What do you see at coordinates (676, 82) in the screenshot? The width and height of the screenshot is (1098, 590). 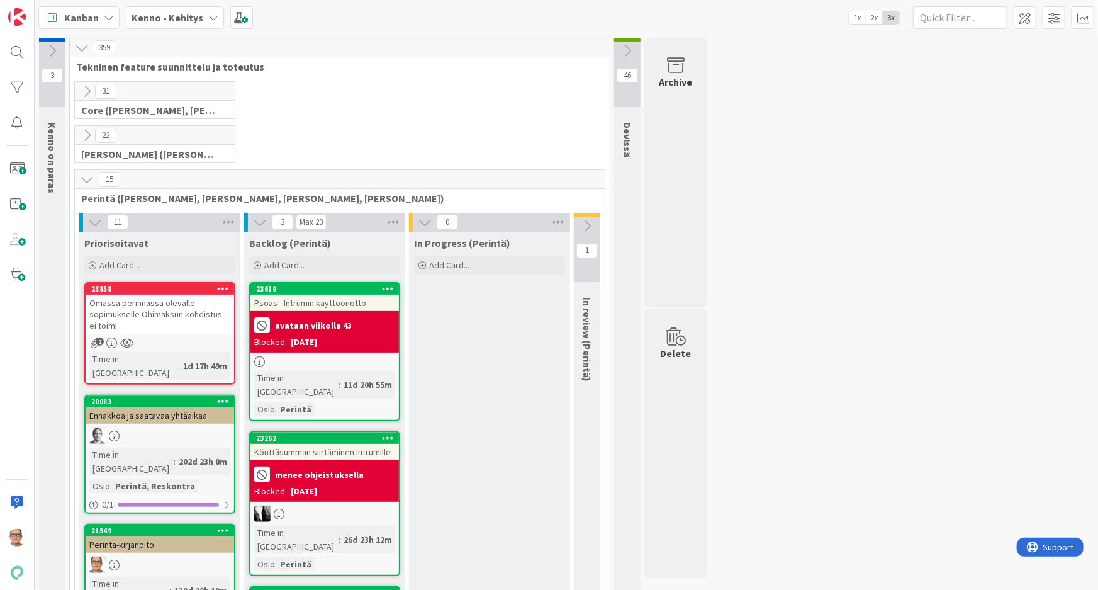 I see `div: Archive` at bounding box center [676, 82].